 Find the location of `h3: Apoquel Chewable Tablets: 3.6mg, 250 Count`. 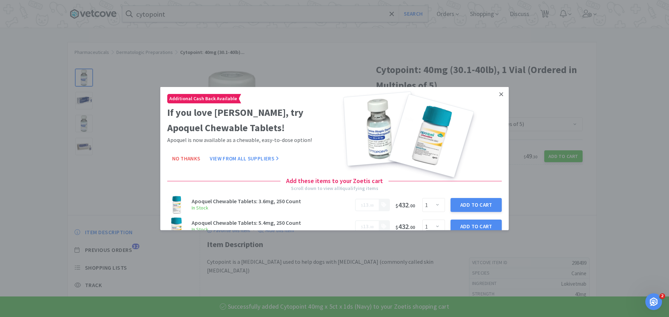

h3: Apoquel Chewable Tablets: 3.6mg, 250 Count is located at coordinates (271, 201).